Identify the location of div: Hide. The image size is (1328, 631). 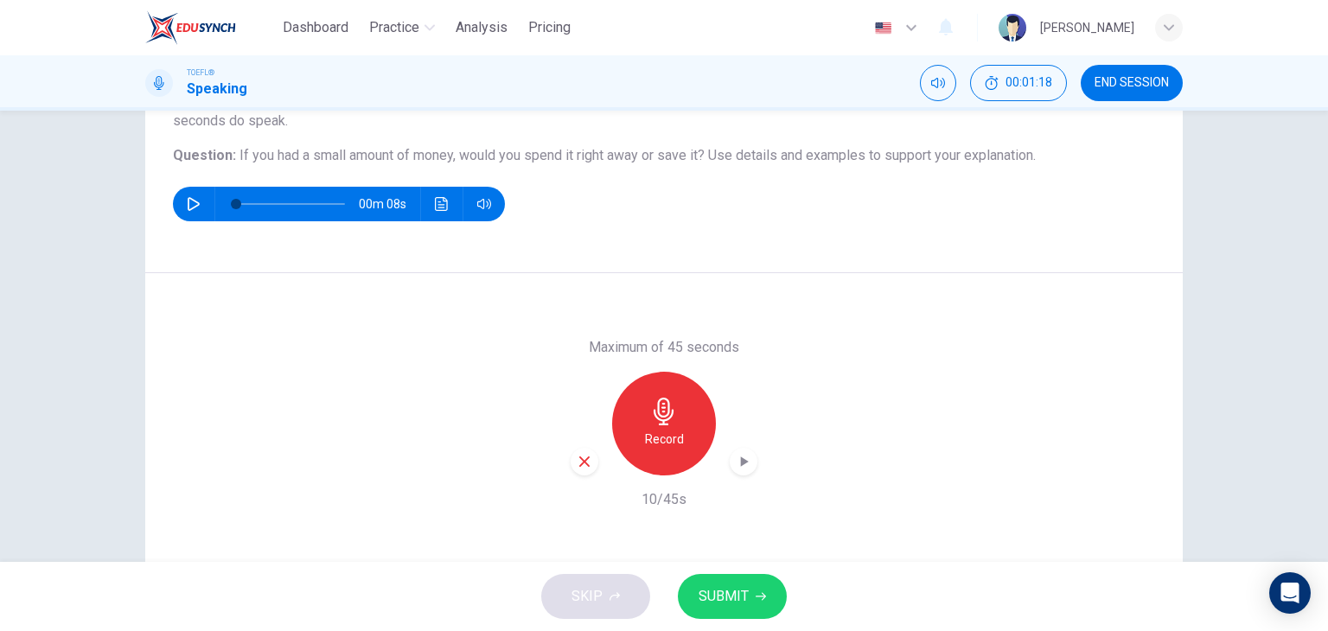
(1019, 83).